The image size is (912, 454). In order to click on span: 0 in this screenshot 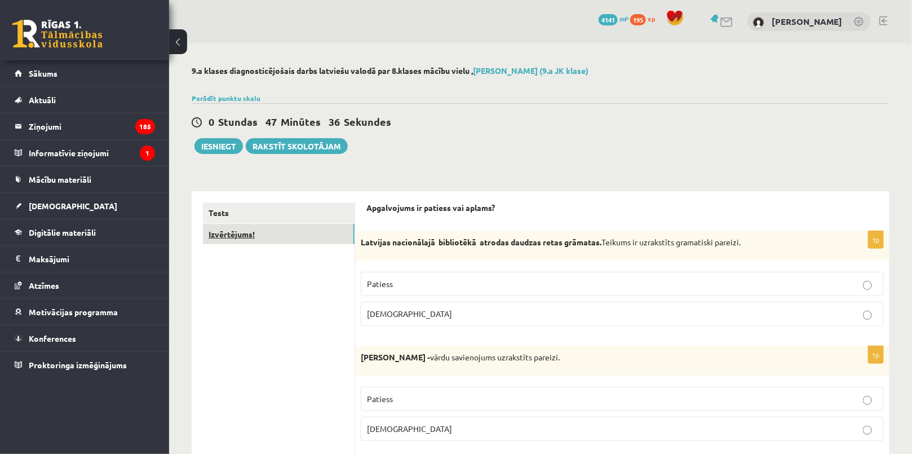, I will do `click(211, 121)`.